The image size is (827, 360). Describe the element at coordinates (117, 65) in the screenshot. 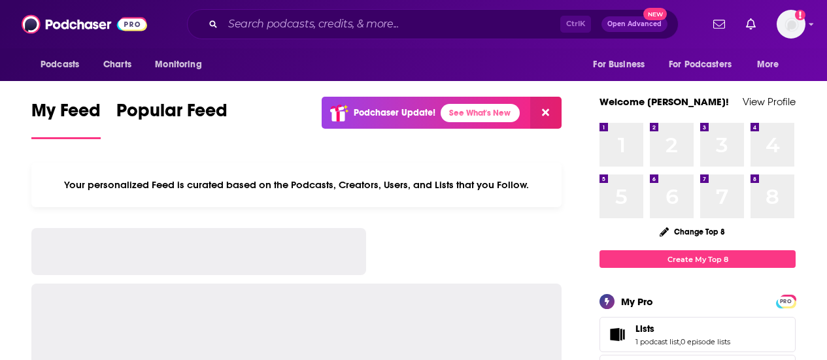

I see `a: Charts` at that location.